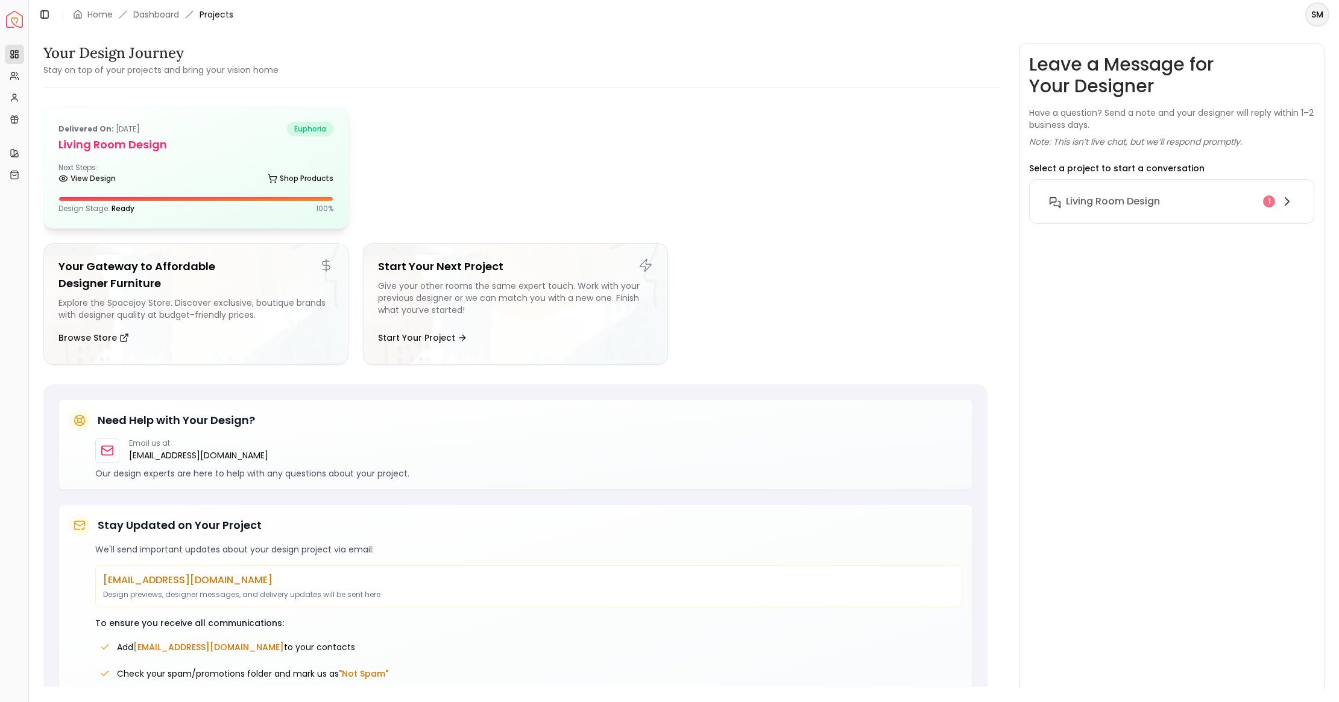 This screenshot has width=1339, height=702. What do you see at coordinates (310, 129) in the screenshot?
I see `span: euphoria` at bounding box center [310, 129].